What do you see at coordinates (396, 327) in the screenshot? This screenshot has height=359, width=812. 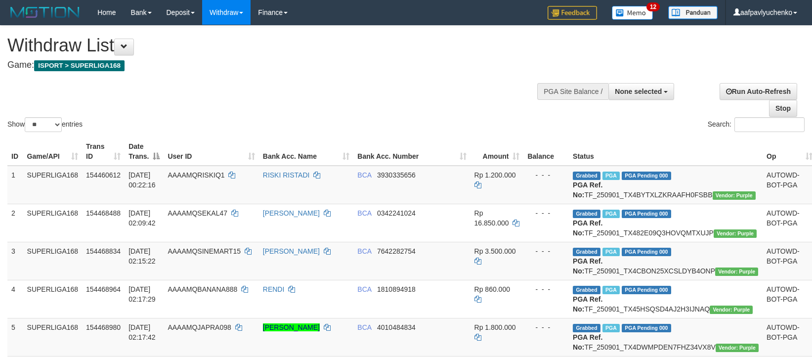 I see `span: Copy 4010484834 to clipboard` at bounding box center [396, 327].